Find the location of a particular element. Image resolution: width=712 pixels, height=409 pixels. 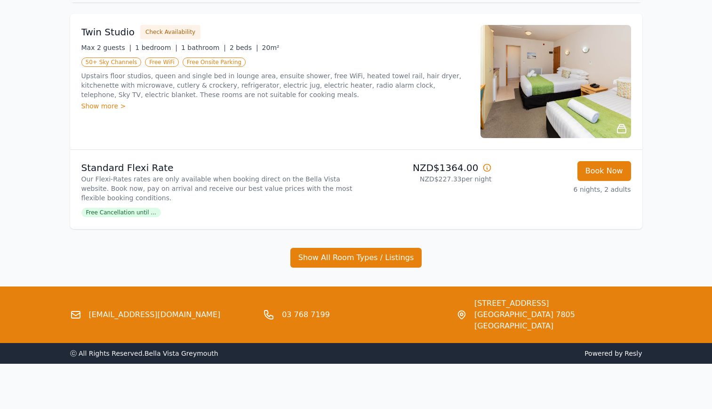

span: 50+ Sky Channels is located at coordinates (112, 62).